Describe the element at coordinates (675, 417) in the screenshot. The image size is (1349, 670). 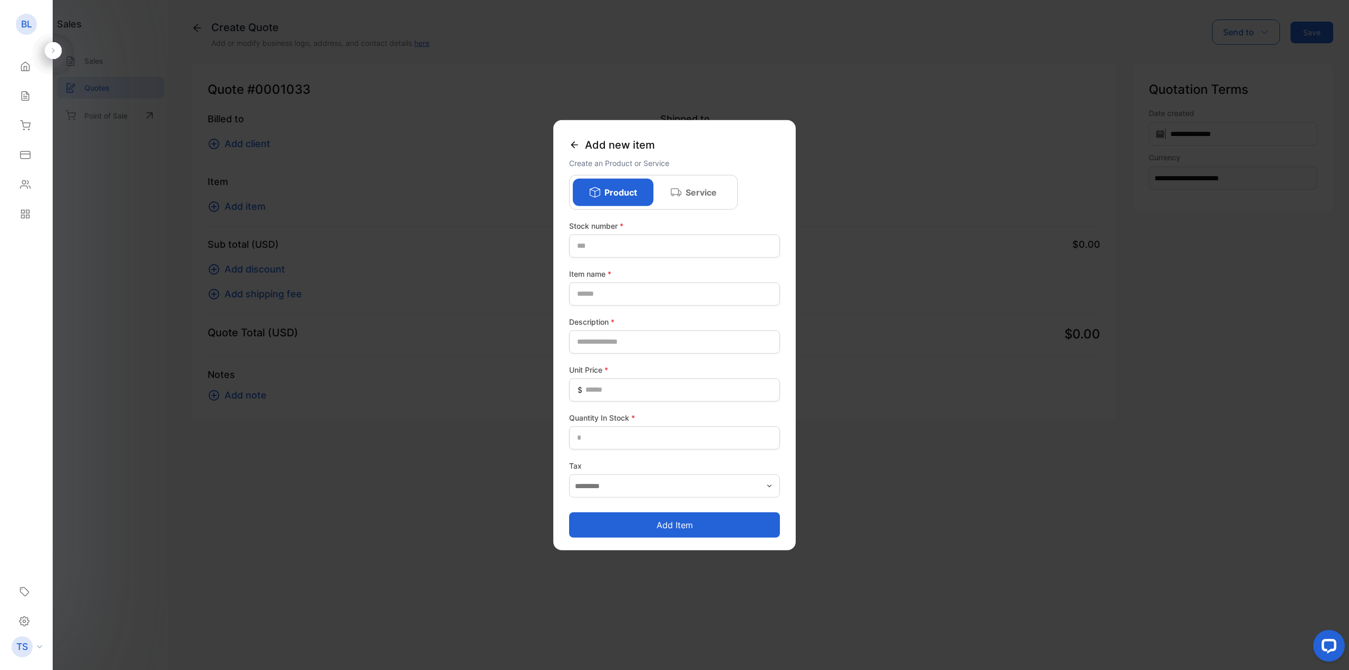
I see `label: Quantity In Stock` at that location.